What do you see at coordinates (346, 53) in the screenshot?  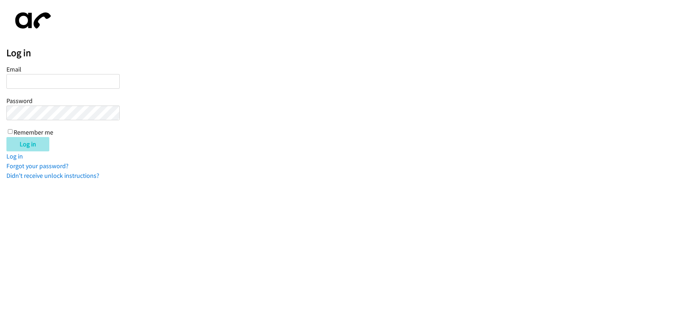 I see `h2: Log in` at bounding box center [346, 53].